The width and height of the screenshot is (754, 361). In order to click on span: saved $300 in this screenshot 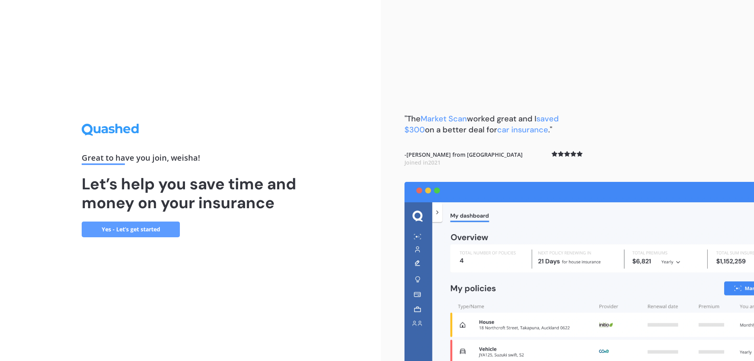, I will do `click(482, 124)`.